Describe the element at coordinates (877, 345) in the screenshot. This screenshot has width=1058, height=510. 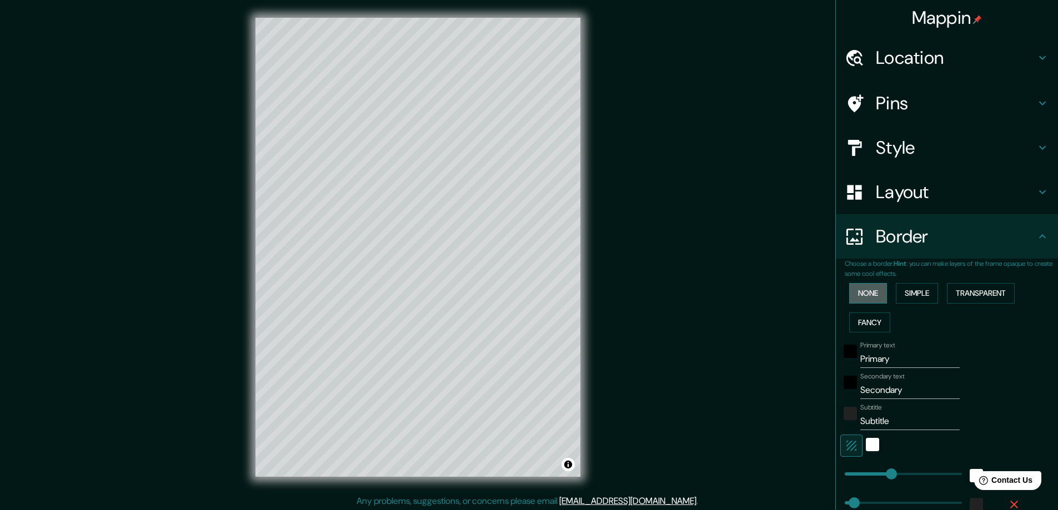
I see `label: Primary text` at that location.